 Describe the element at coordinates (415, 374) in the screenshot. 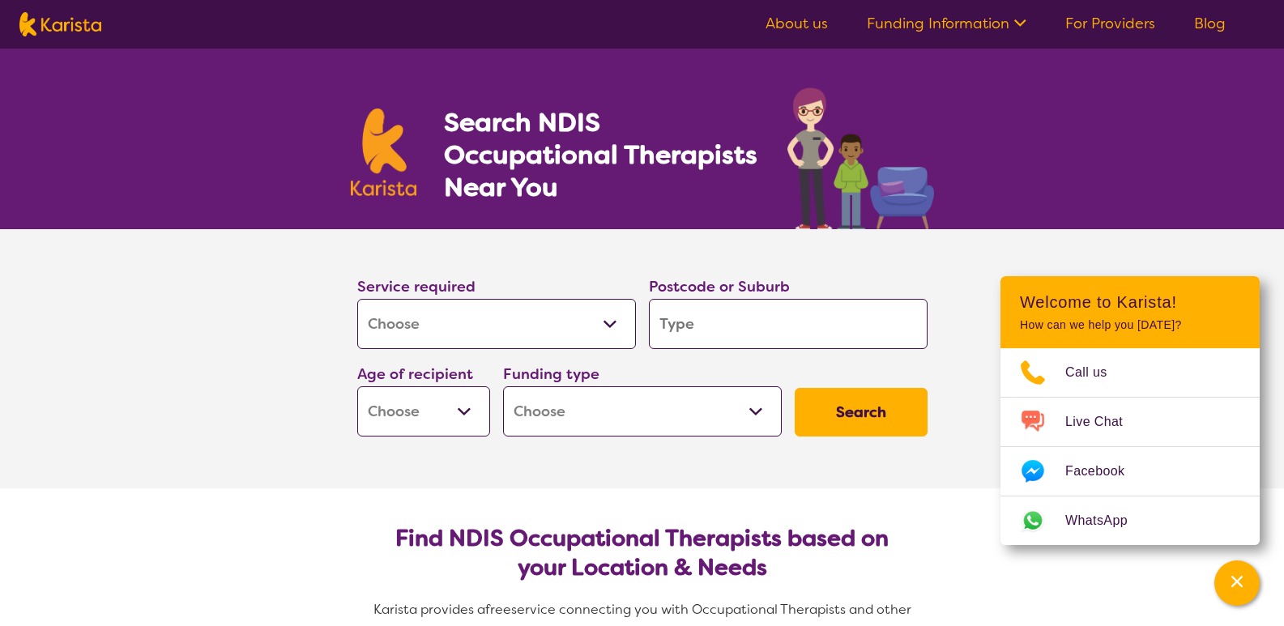

I see `label: Age of recipient` at that location.